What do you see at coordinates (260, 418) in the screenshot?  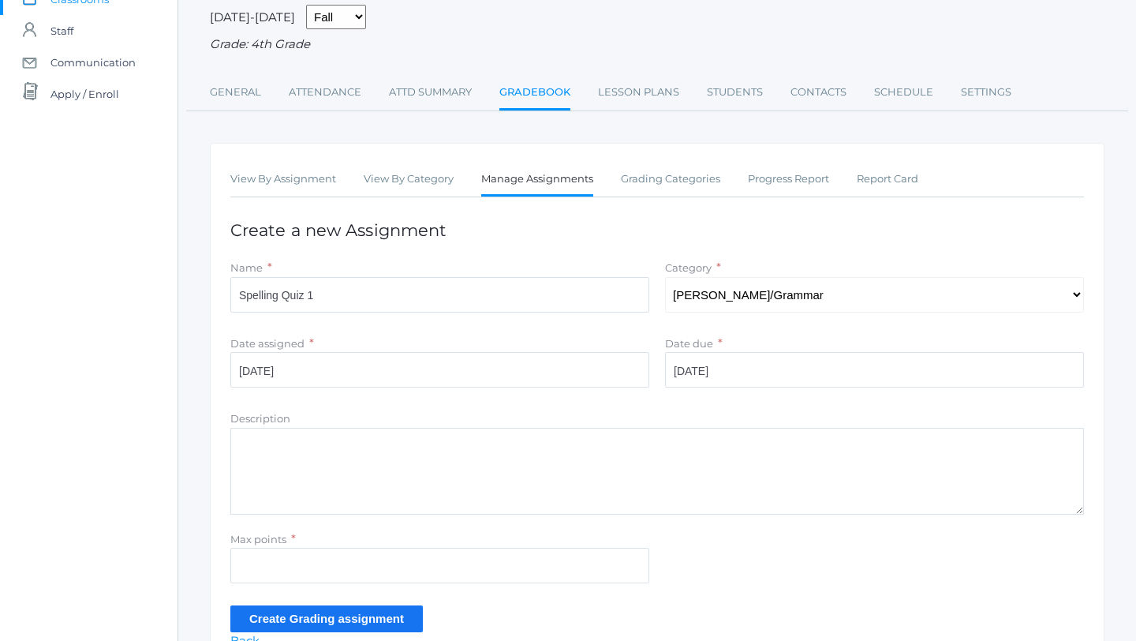 I see `label: Description` at bounding box center [260, 418].